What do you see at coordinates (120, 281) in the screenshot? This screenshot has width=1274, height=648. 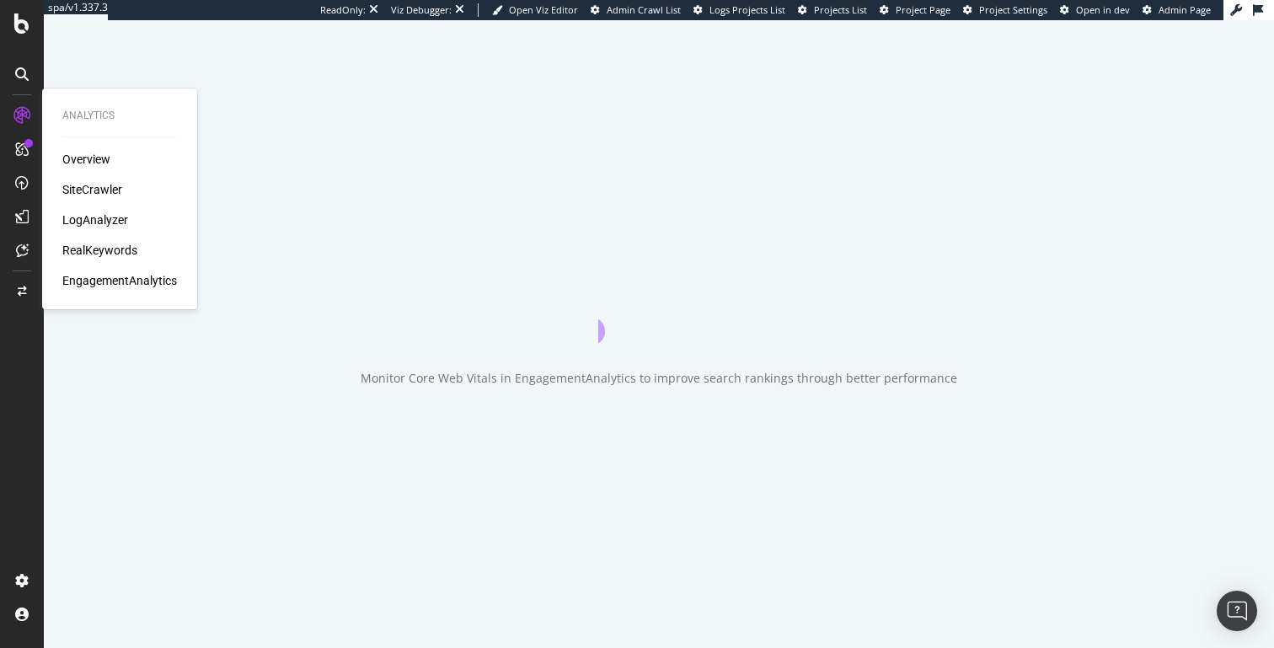 I see `a: EngagementAnalytics` at bounding box center [120, 281].